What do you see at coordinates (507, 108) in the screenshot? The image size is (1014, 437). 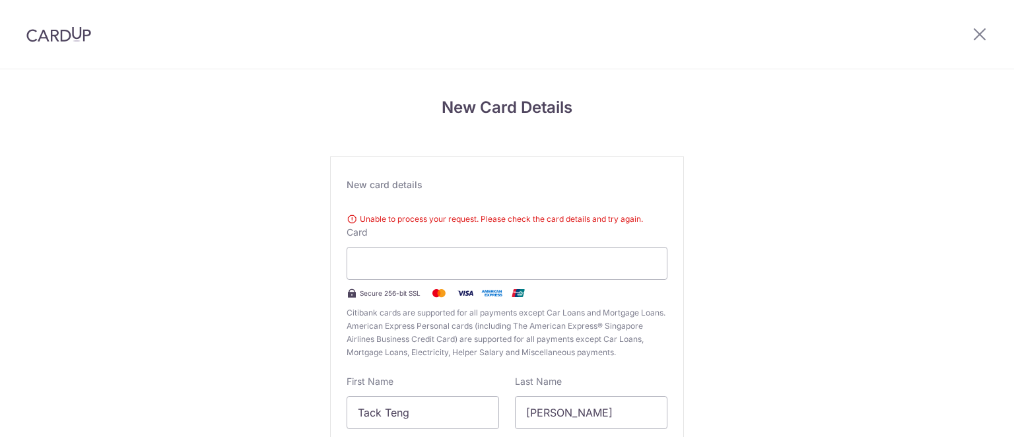 I see `h4: New Card Details` at bounding box center [507, 108].